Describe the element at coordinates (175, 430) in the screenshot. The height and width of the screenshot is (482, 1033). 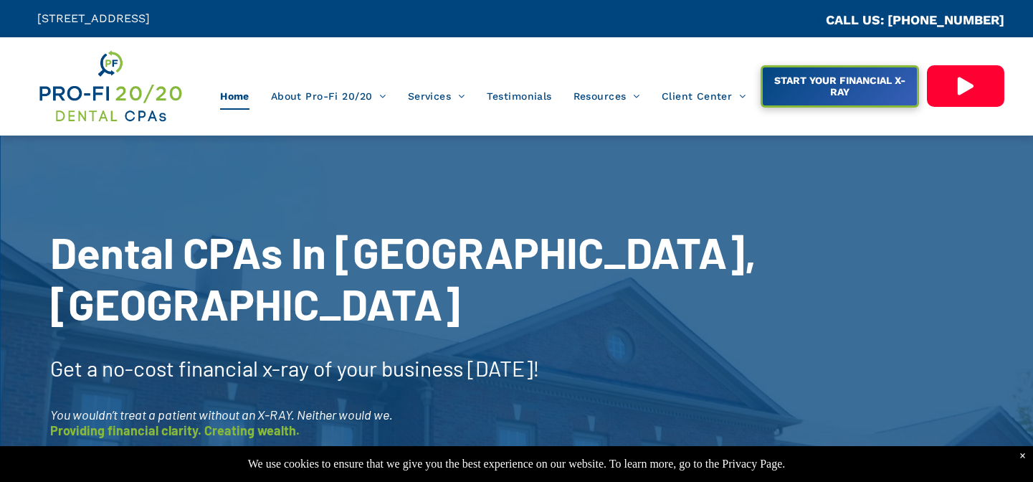
I see `span: Providing financial clarity. Creating wealth.` at that location.